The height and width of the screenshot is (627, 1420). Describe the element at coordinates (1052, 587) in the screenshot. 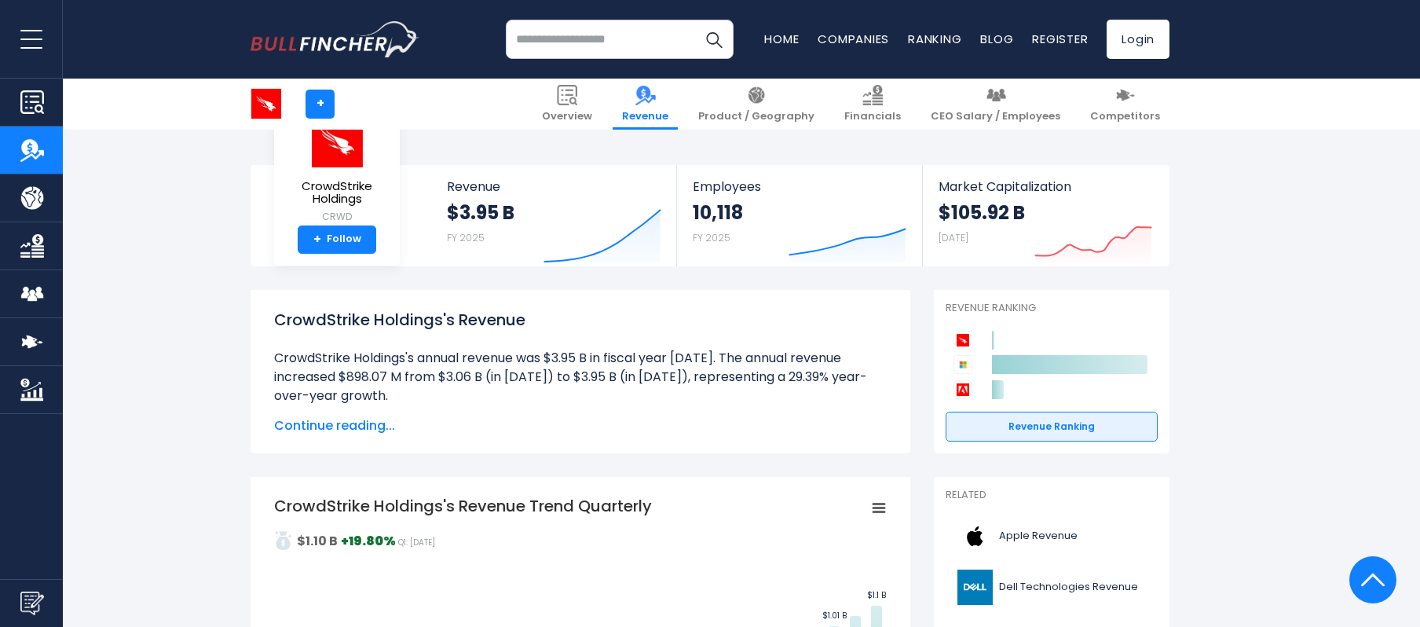

I see `a: Dell Technologies Revenue` at that location.